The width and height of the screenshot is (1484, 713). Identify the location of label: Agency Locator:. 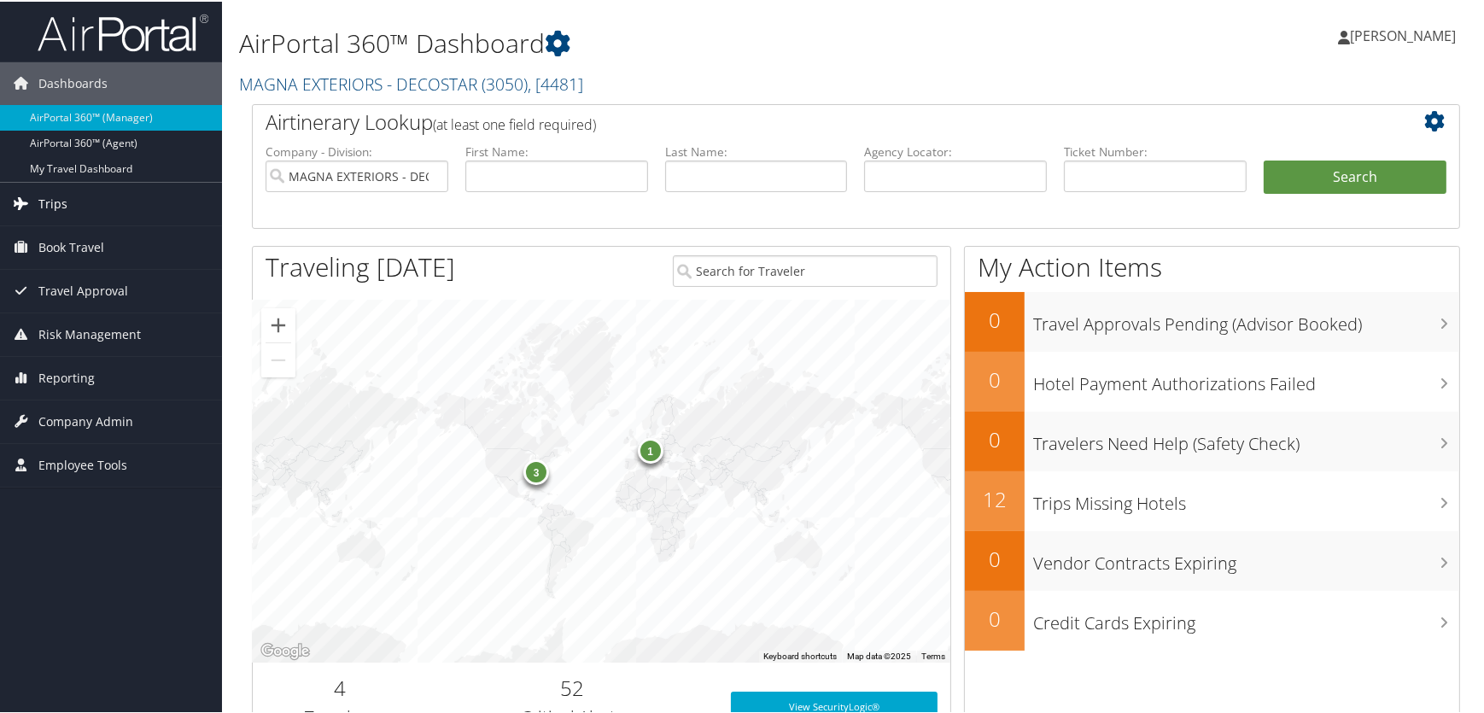
(956, 150).